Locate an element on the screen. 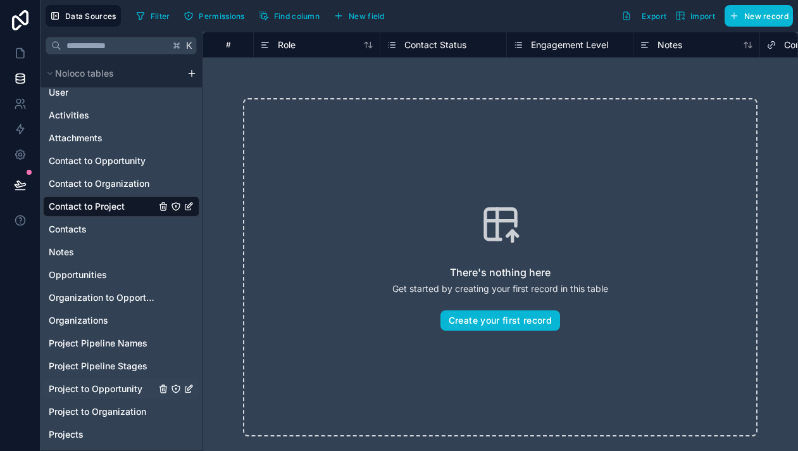 The width and height of the screenshot is (798, 451). span: K is located at coordinates (189, 46).